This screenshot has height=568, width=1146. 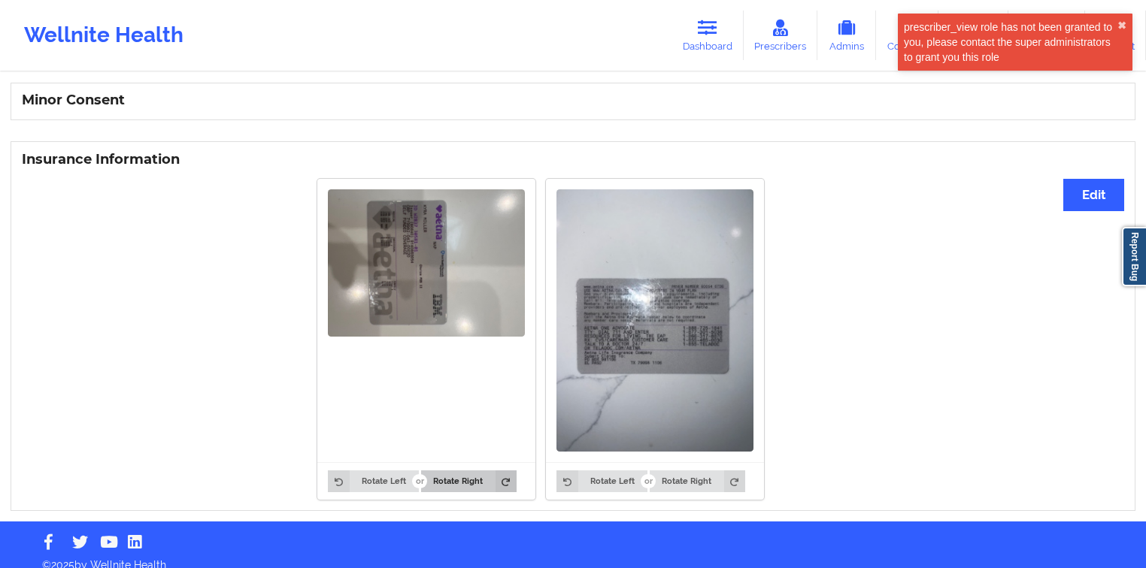 What do you see at coordinates (1093, 195) in the screenshot?
I see `button: Edit` at bounding box center [1093, 195].